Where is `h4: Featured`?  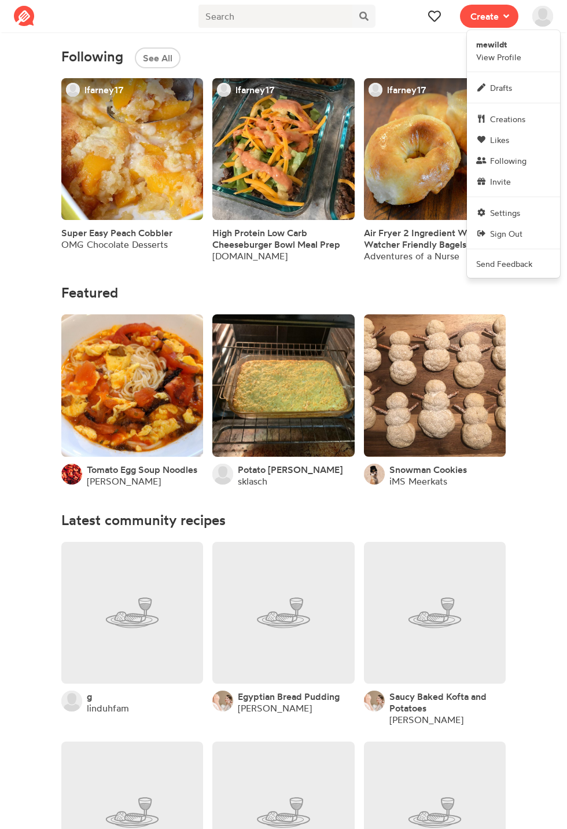
h4: Featured is located at coordinates (284, 292).